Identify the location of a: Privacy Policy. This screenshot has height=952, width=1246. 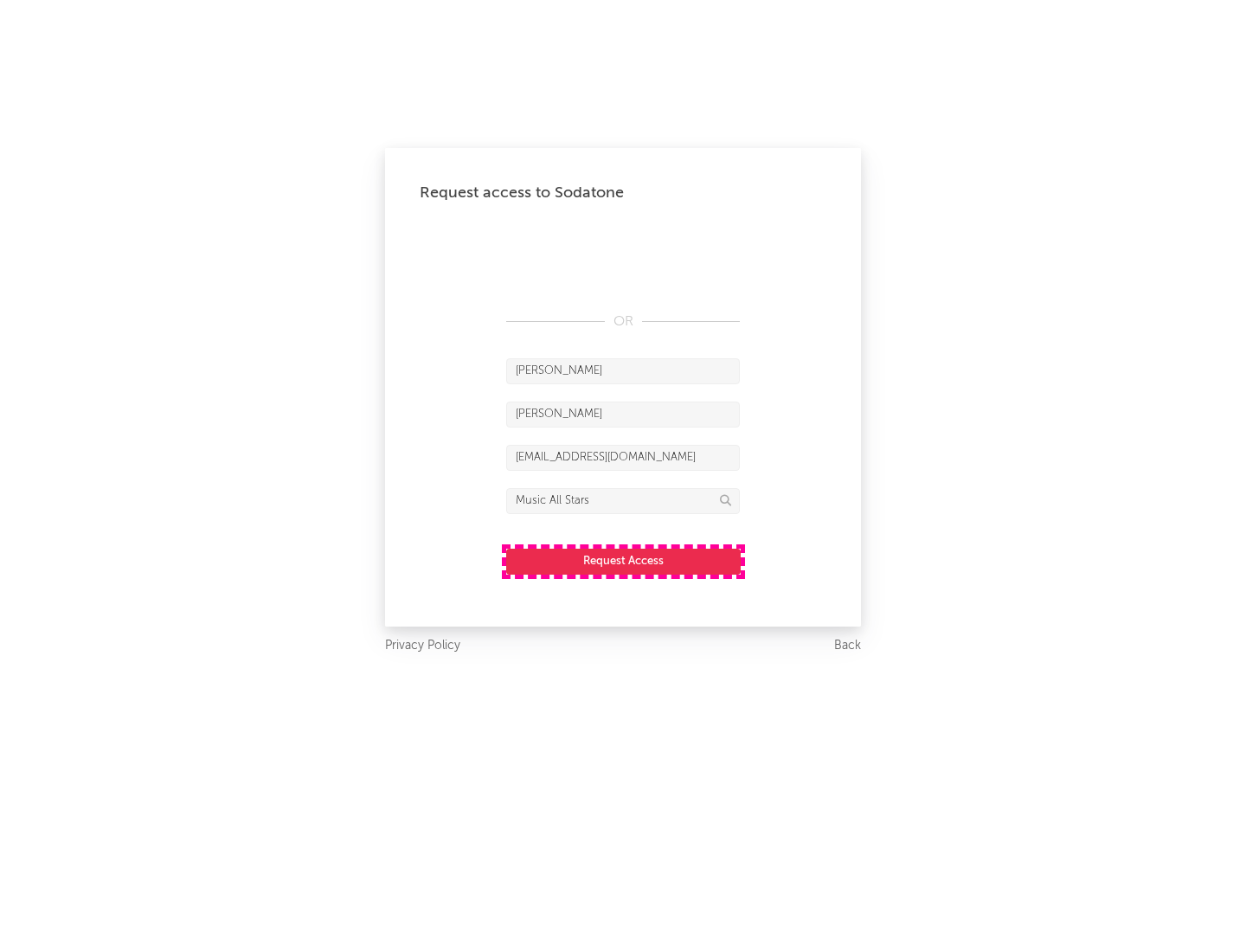
(422, 645).